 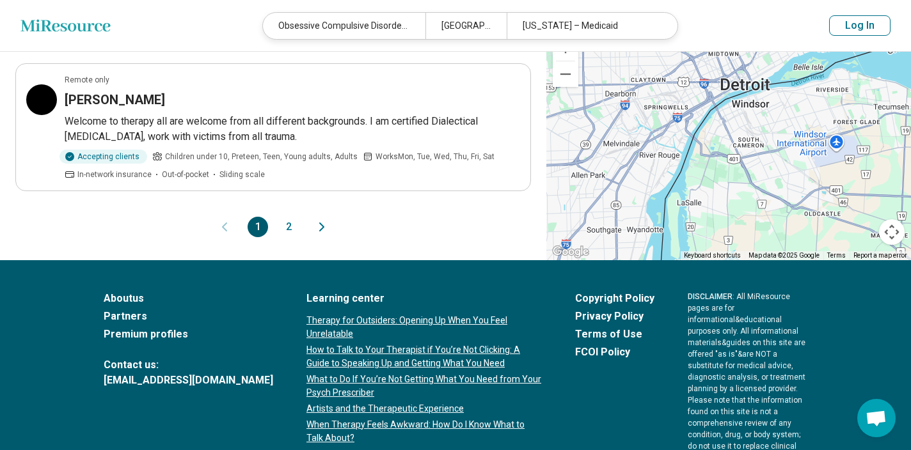 I want to click on button: Zoom out, so click(x=565, y=74).